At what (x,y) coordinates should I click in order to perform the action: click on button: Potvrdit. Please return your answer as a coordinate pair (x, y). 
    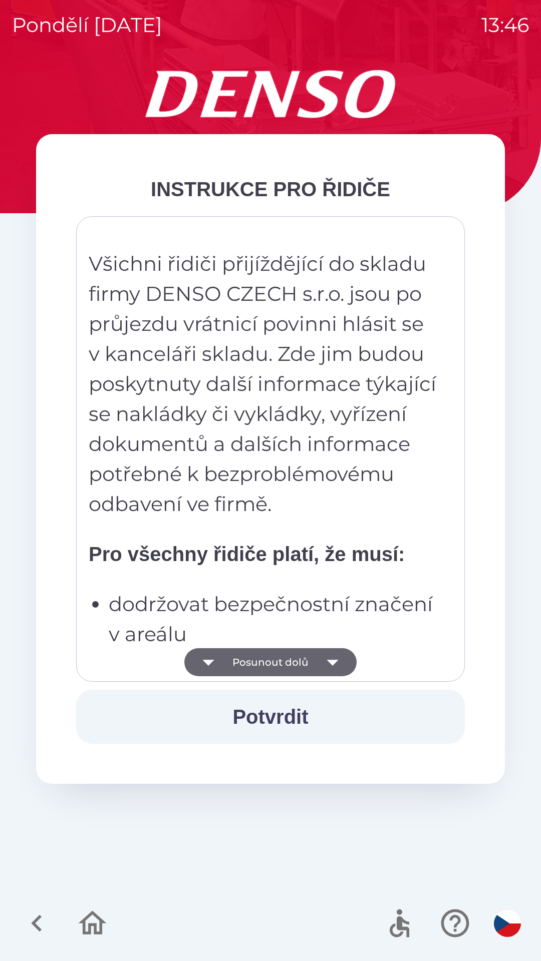
    Looking at the image, I should click on (270, 717).